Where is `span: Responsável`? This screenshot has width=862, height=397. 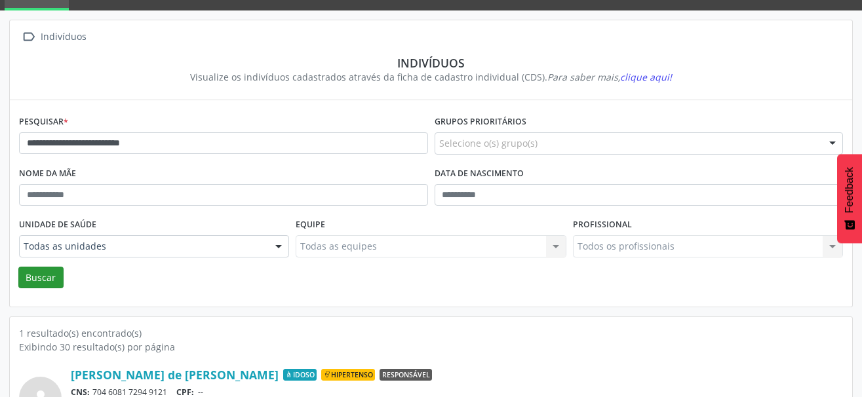
span: Responsável is located at coordinates (406, 375).